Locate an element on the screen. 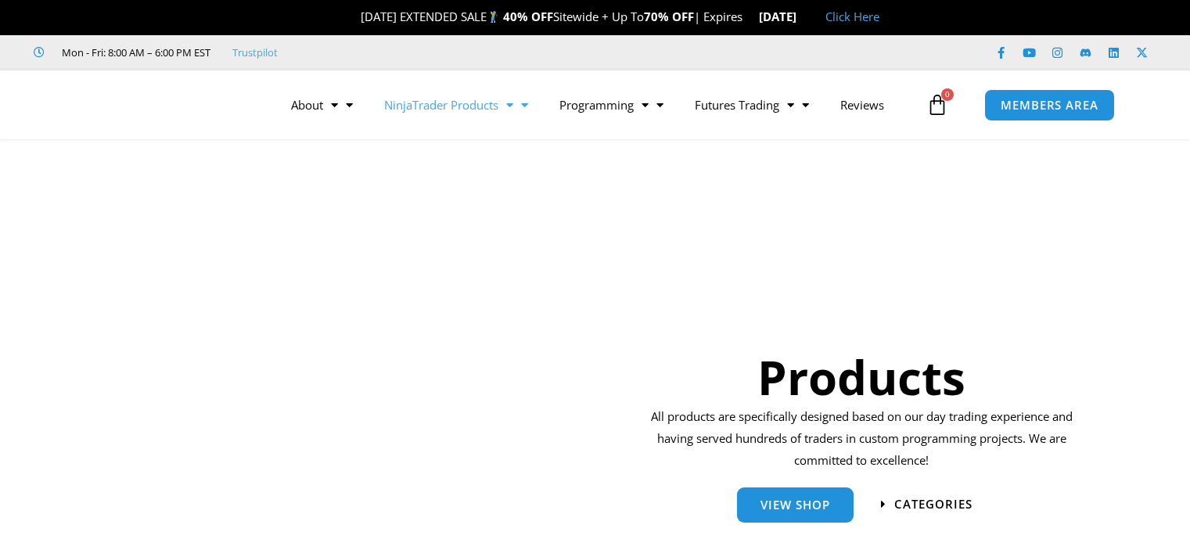 Image resolution: width=1190 pixels, height=550 pixels. img: LogoAI | Affordable Indicators – NinjaTrader is located at coordinates (142, 105).